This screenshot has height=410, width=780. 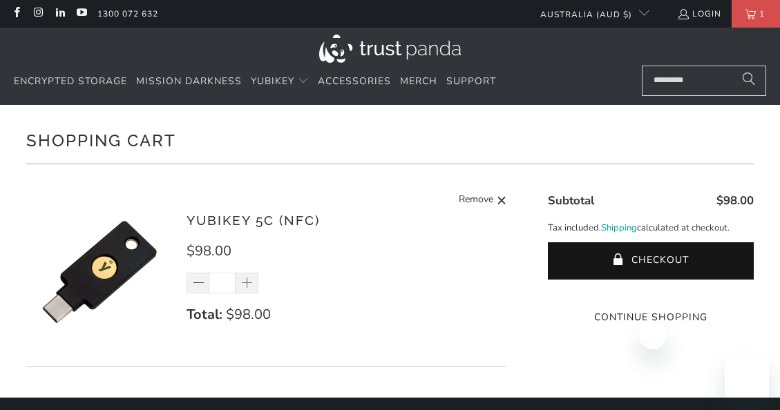 What do you see at coordinates (272, 81) in the screenshot?
I see `span: YubiKey` at bounding box center [272, 81].